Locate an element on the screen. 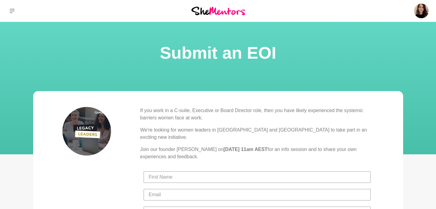 Image resolution: width=436 pixels, height=209 pixels. h1: Submit an EOI is located at coordinates (218, 53).